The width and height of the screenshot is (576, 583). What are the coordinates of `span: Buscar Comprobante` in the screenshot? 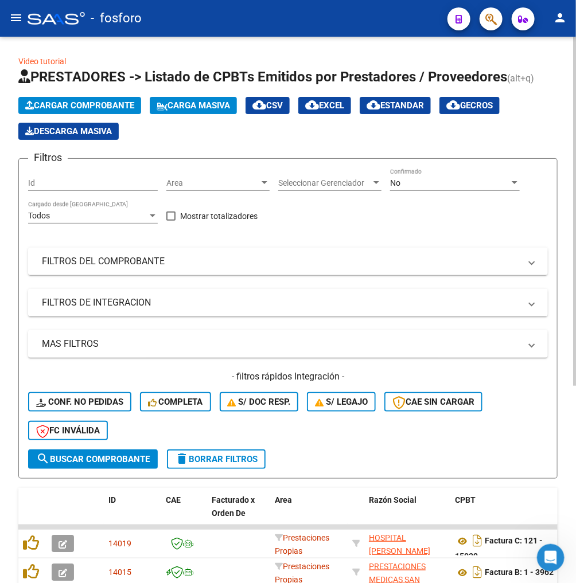 It's located at (93, 459).